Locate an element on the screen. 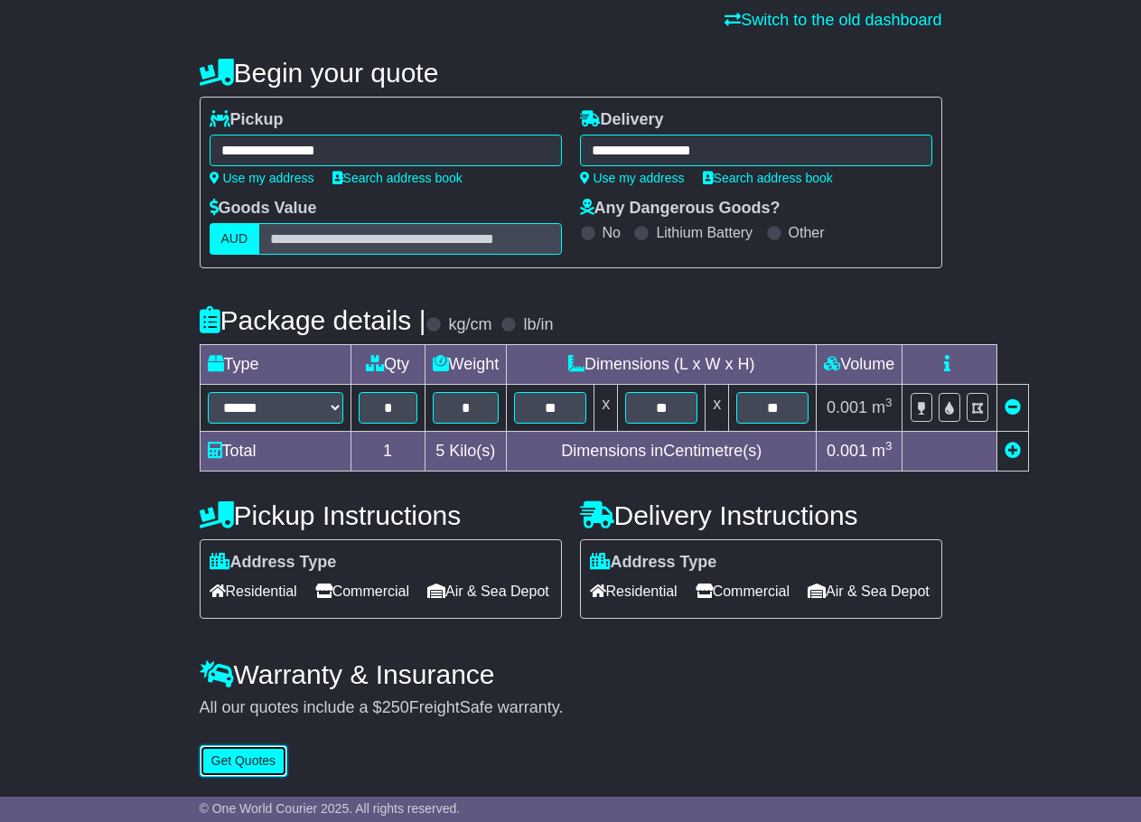 The width and height of the screenshot is (1141, 822). label: Goods Value is located at coordinates (263, 209).